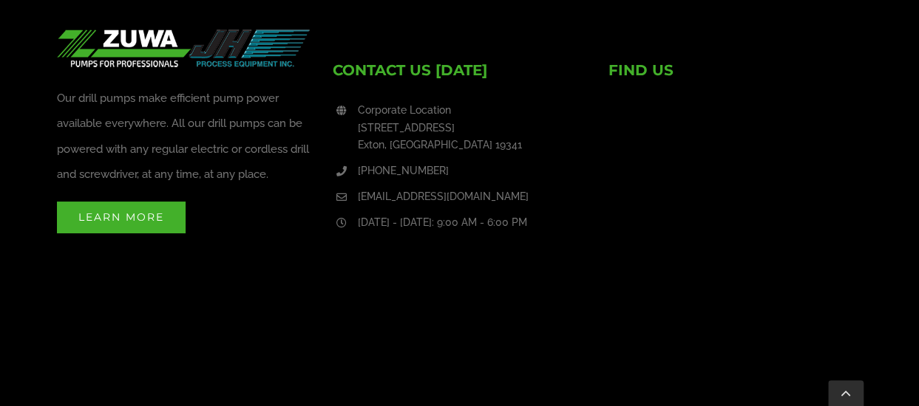  Describe the element at coordinates (183, 136) in the screenshot. I see `p: Our drill pumps make efficient pump power available everywhere. All our drill pumps can be powere...` at that location.